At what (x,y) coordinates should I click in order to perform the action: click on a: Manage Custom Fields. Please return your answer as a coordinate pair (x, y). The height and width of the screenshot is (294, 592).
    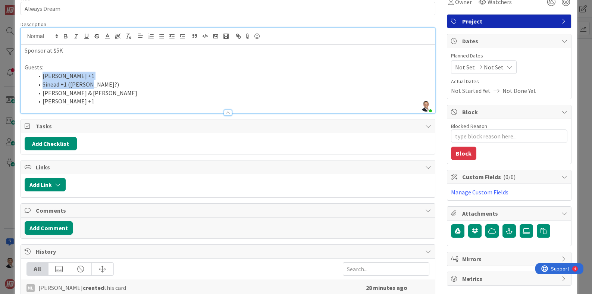
    Looking at the image, I should click on (480, 192).